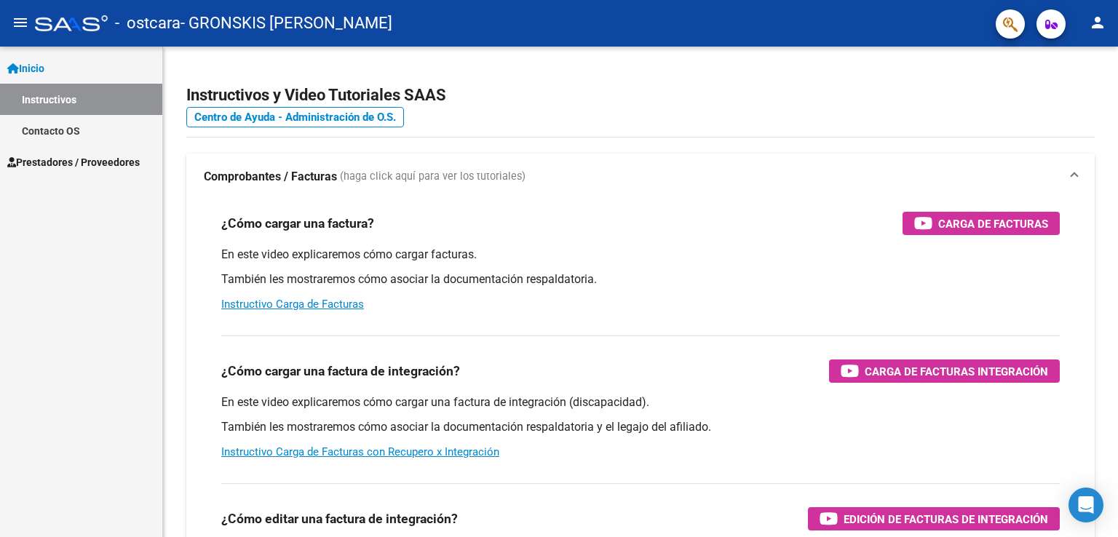  I want to click on h3: ¿Cómo editar una factura de integración?, so click(339, 519).